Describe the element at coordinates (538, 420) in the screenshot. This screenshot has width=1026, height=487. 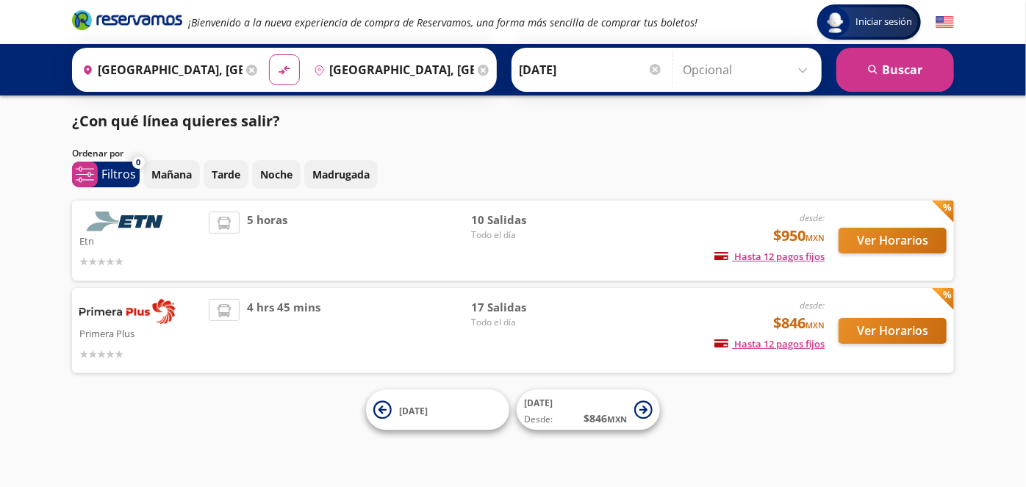
I see `span: Desde:` at that location.